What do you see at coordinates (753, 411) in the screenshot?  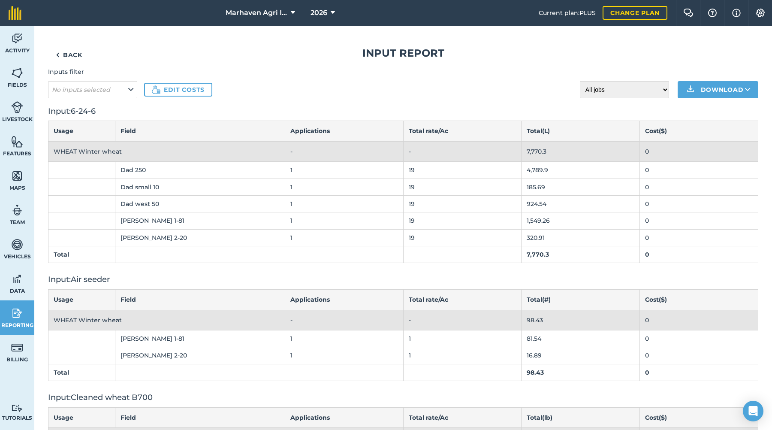 I see `div: Open Intercom Messenger` at bounding box center [753, 411].